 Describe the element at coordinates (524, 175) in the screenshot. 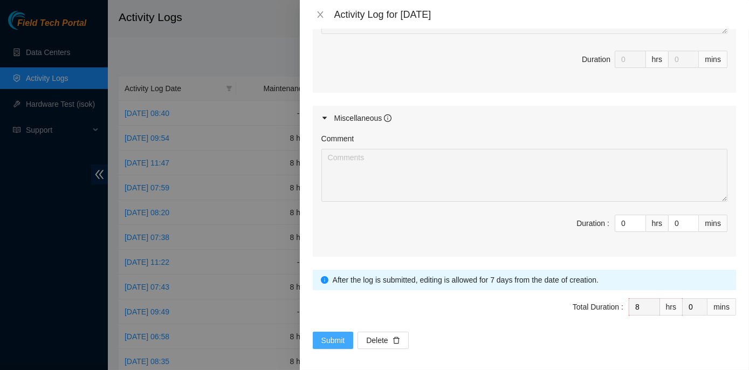

I see `textarea: Comment` at that location.